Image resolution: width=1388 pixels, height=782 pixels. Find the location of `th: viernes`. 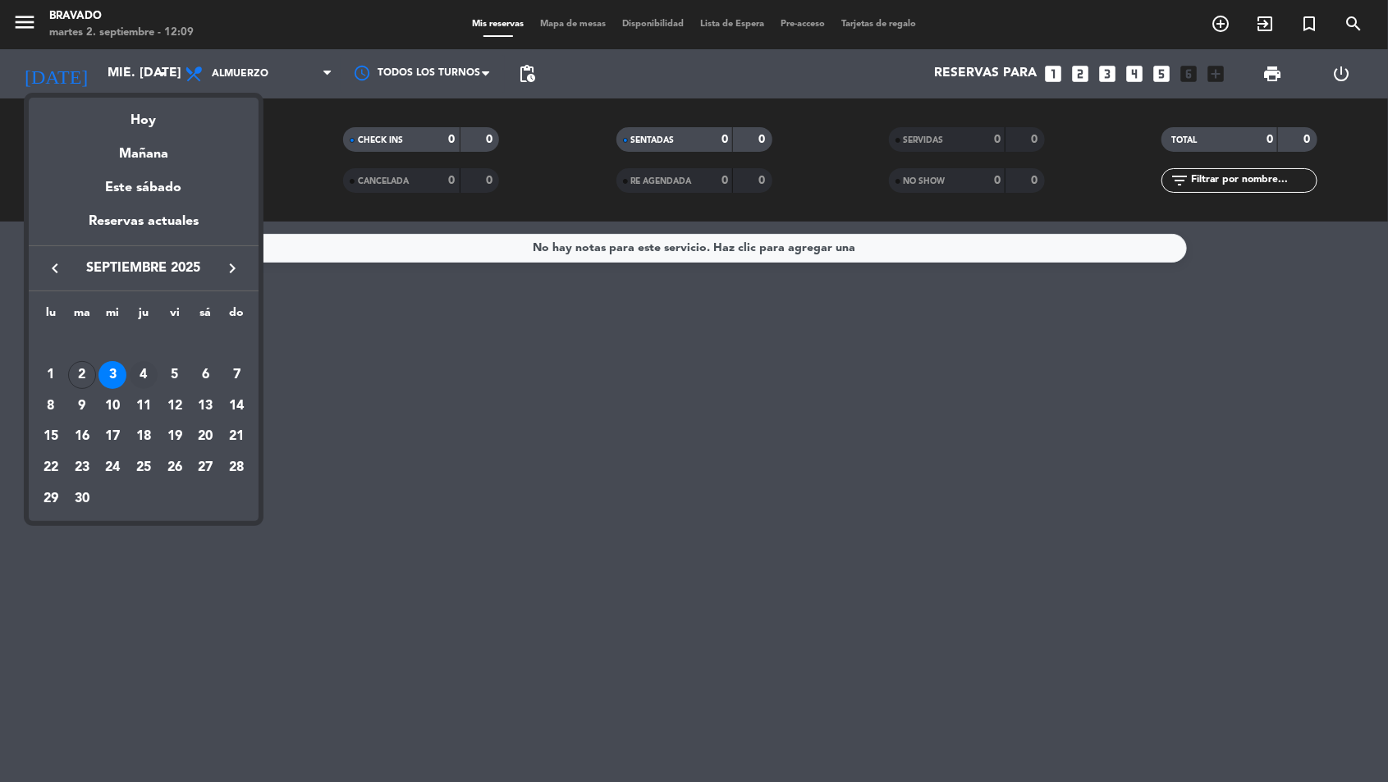

th: viernes is located at coordinates (175, 316).